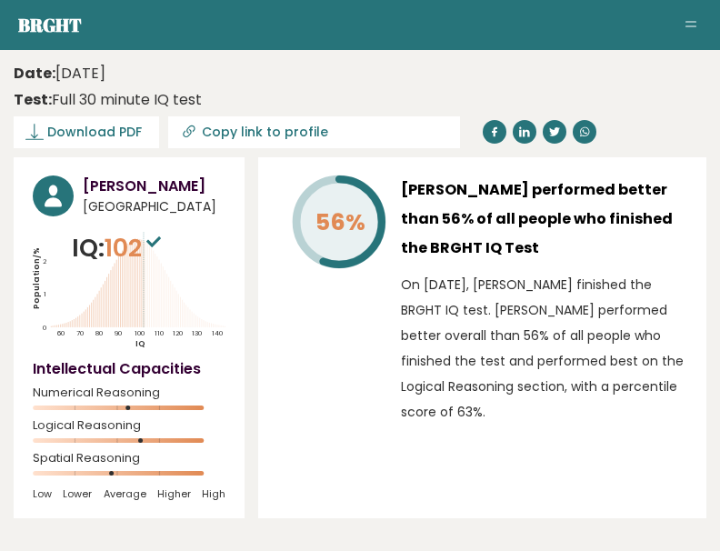  I want to click on tspan: 130, so click(196, 333).